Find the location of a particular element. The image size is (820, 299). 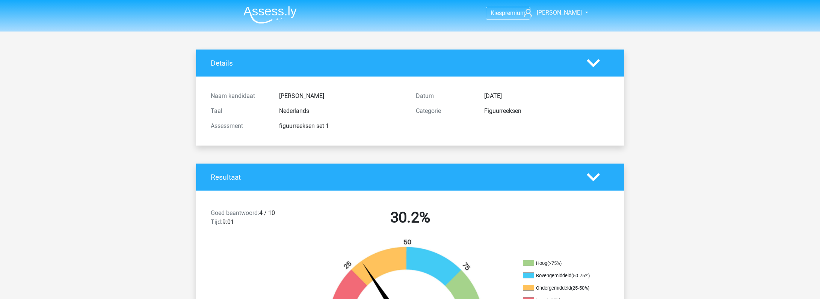

div: (50-75%) is located at coordinates (580, 276).